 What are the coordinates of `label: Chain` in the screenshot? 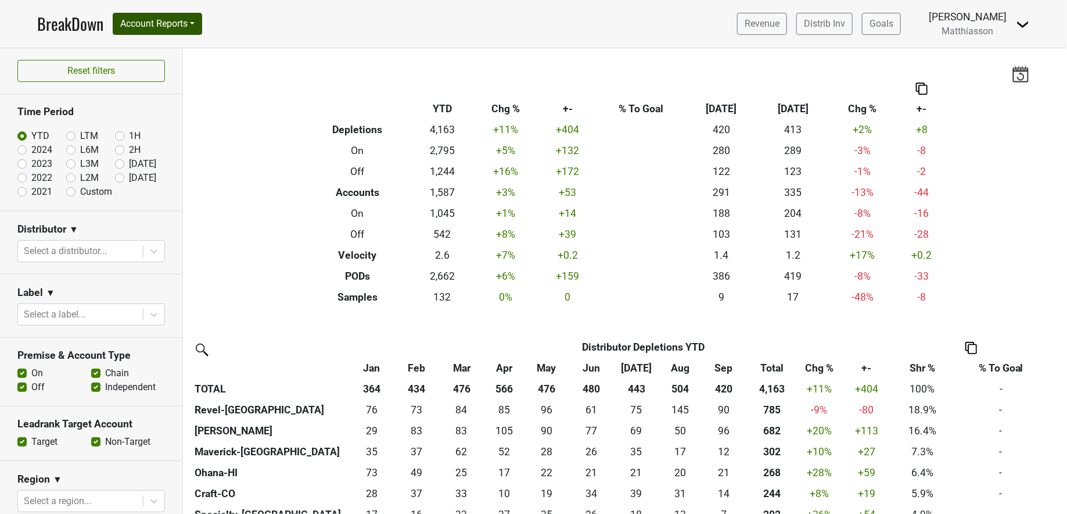 It's located at (117, 373).